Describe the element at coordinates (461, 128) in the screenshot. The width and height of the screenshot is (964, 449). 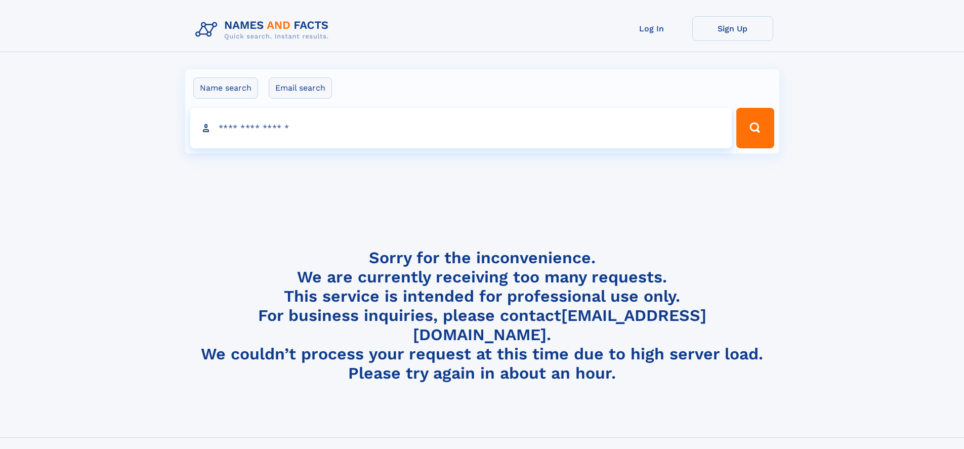
I see `input: search input` at that location.